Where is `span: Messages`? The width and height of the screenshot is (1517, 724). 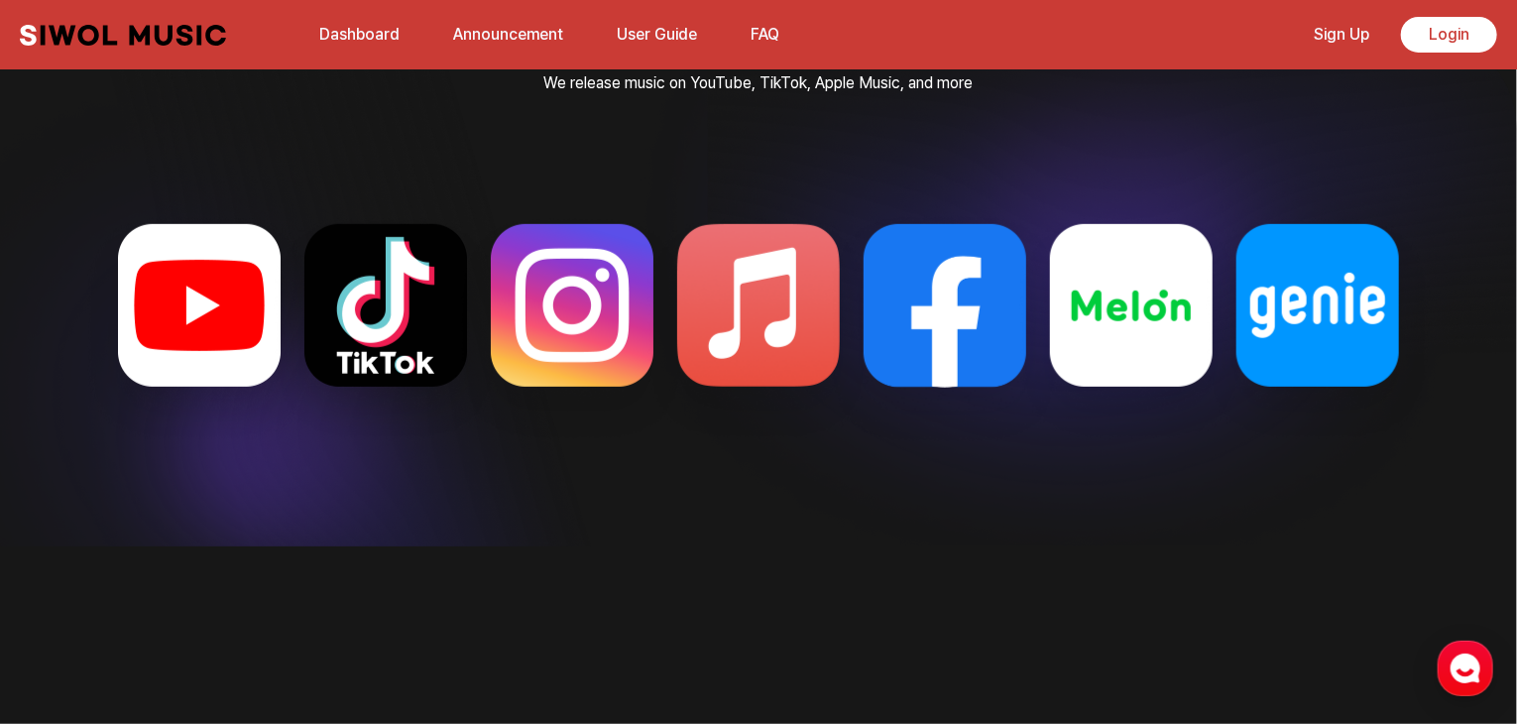 span: Messages is located at coordinates (193, 598).